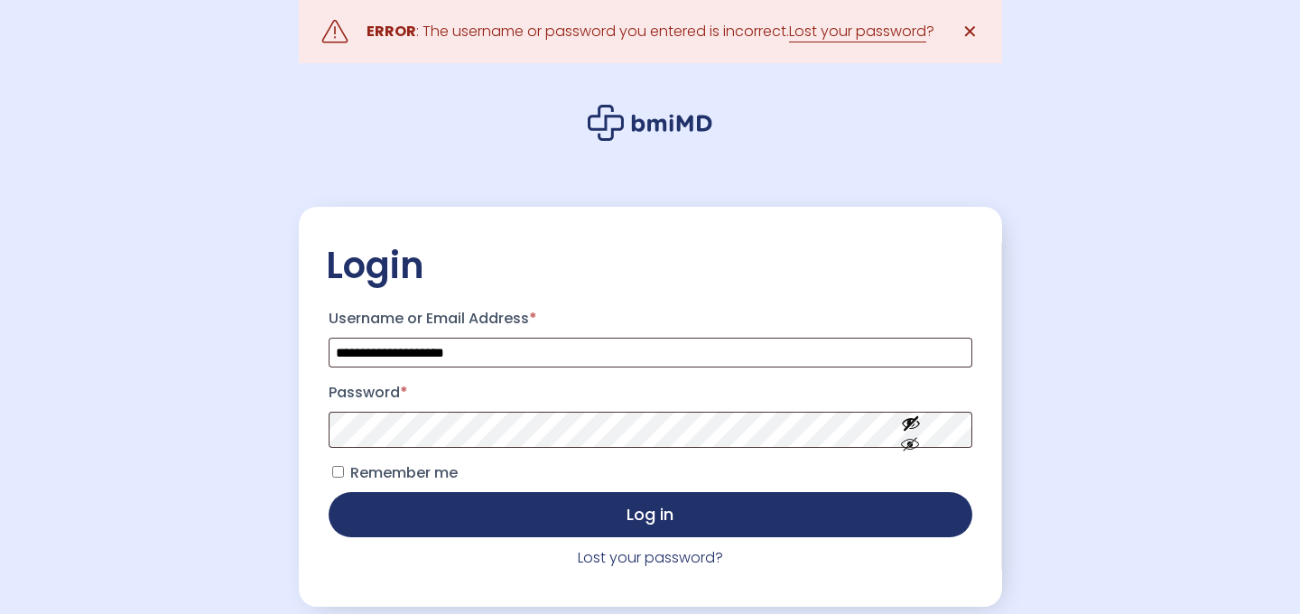 The height and width of the screenshot is (614, 1300). What do you see at coordinates (391, 31) in the screenshot?
I see `strong: ERROR` at bounding box center [391, 31].